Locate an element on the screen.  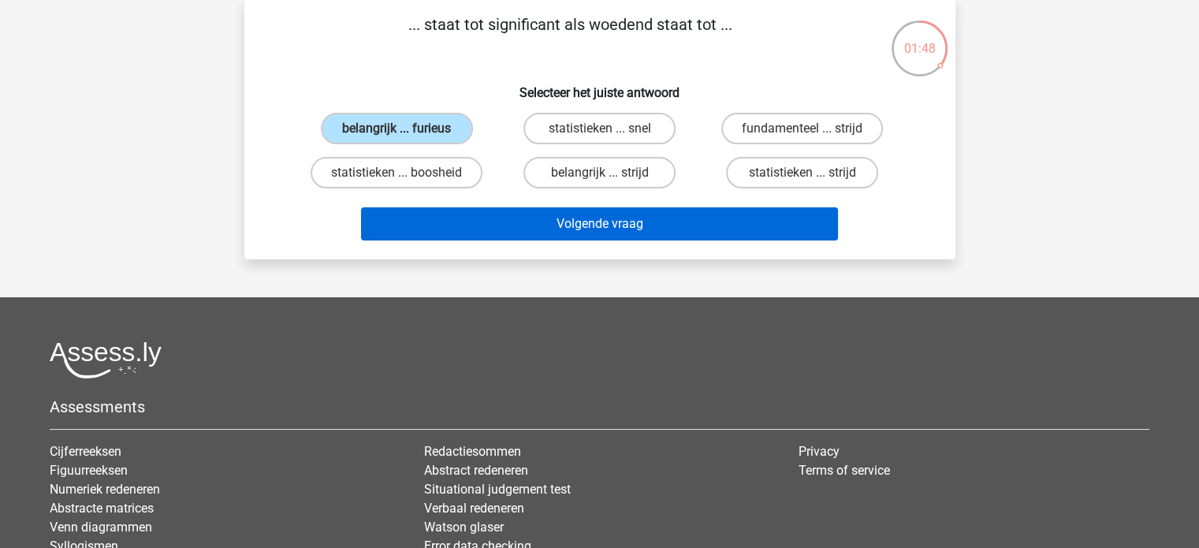
a: Figuurreeksen is located at coordinates (88, 470).